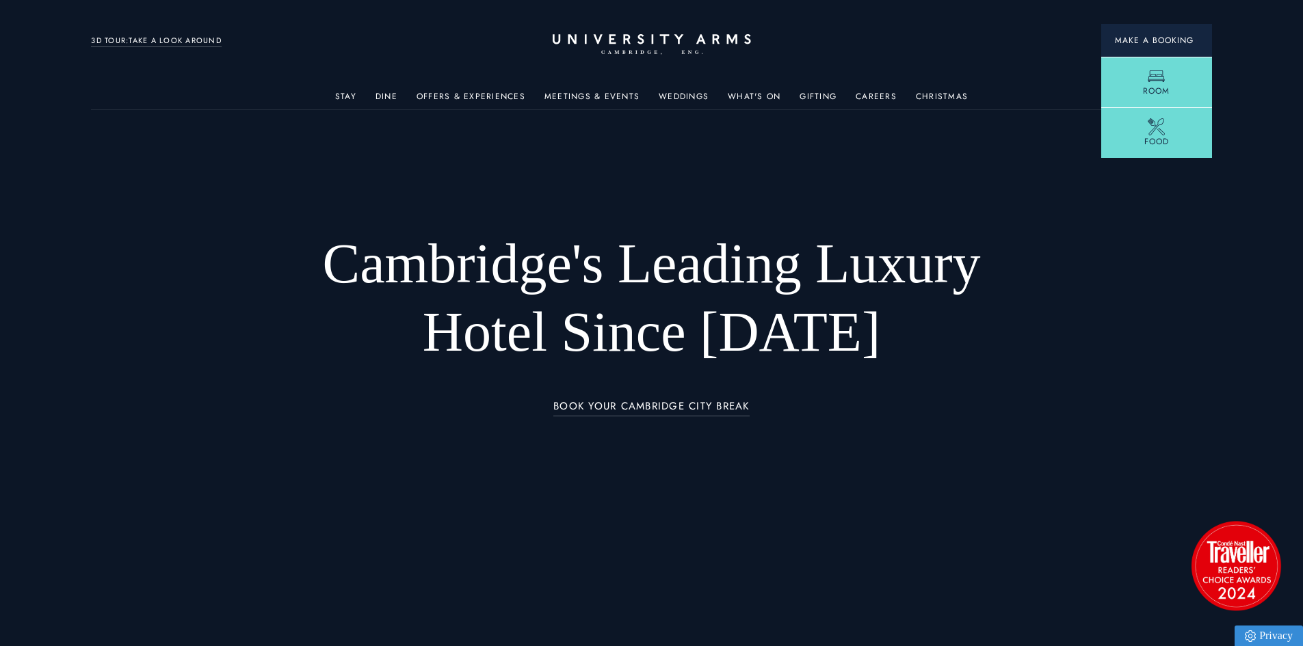  Describe the element at coordinates (1236, 566) in the screenshot. I see `img: image-2524eff8f0c5d55edbf694693304c4387916dea5-1501x1501-png` at that location.